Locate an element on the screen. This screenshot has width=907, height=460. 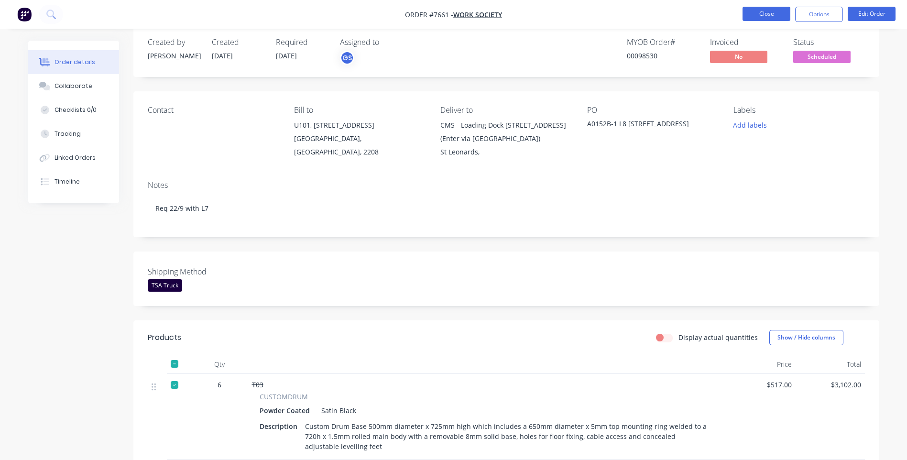
div: MYOB Order # is located at coordinates (662, 42).